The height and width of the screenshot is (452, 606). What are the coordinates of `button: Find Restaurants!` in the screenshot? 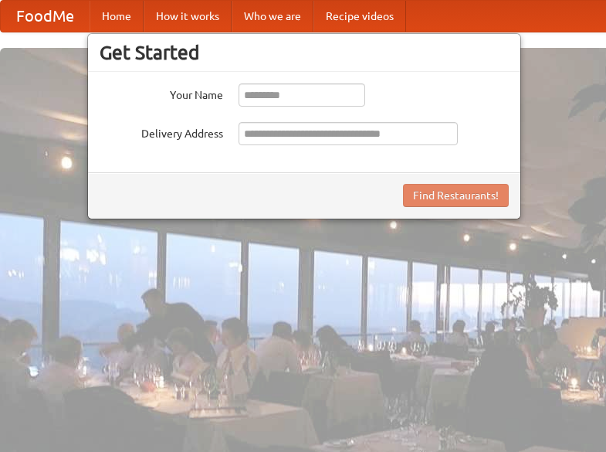 It's located at (456, 195).